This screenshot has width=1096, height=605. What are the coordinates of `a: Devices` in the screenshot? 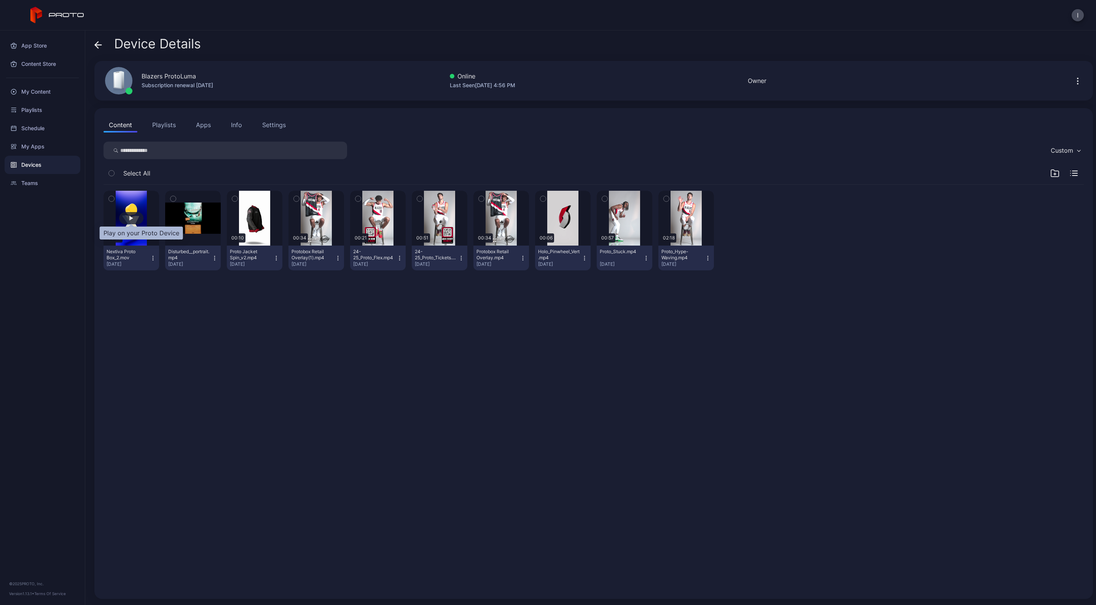 It's located at (42, 165).